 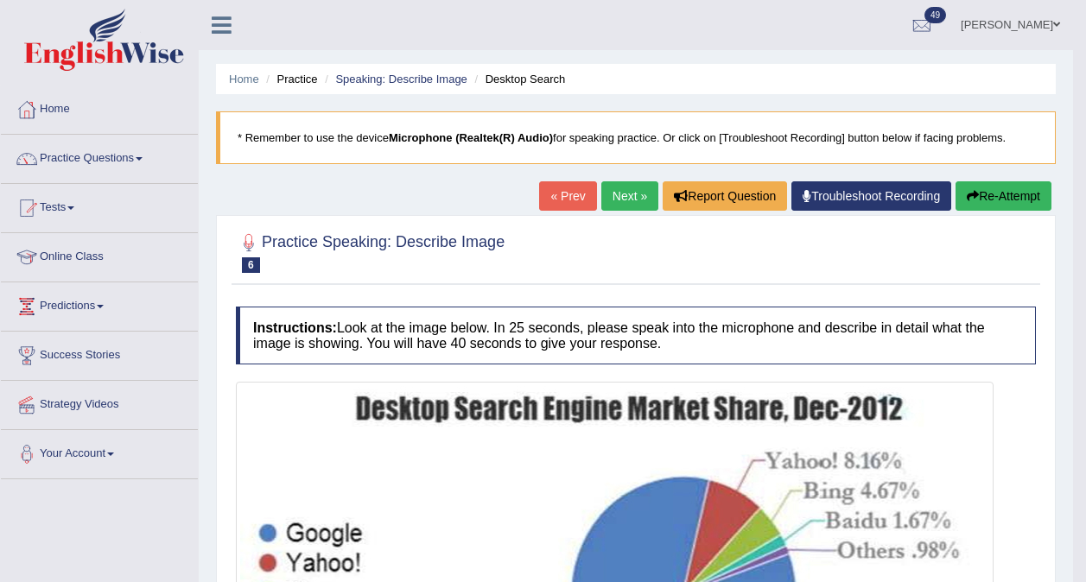 I want to click on li: Desktop Search, so click(x=518, y=79).